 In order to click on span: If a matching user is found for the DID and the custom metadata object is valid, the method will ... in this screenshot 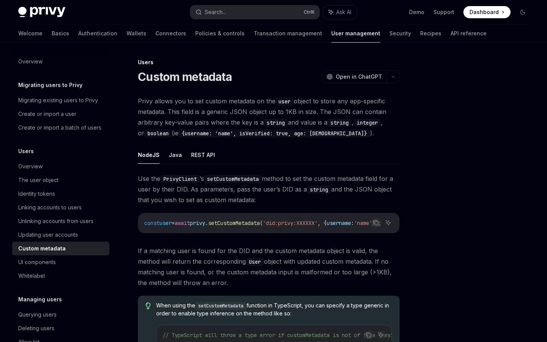, I will do `click(269, 267)`.